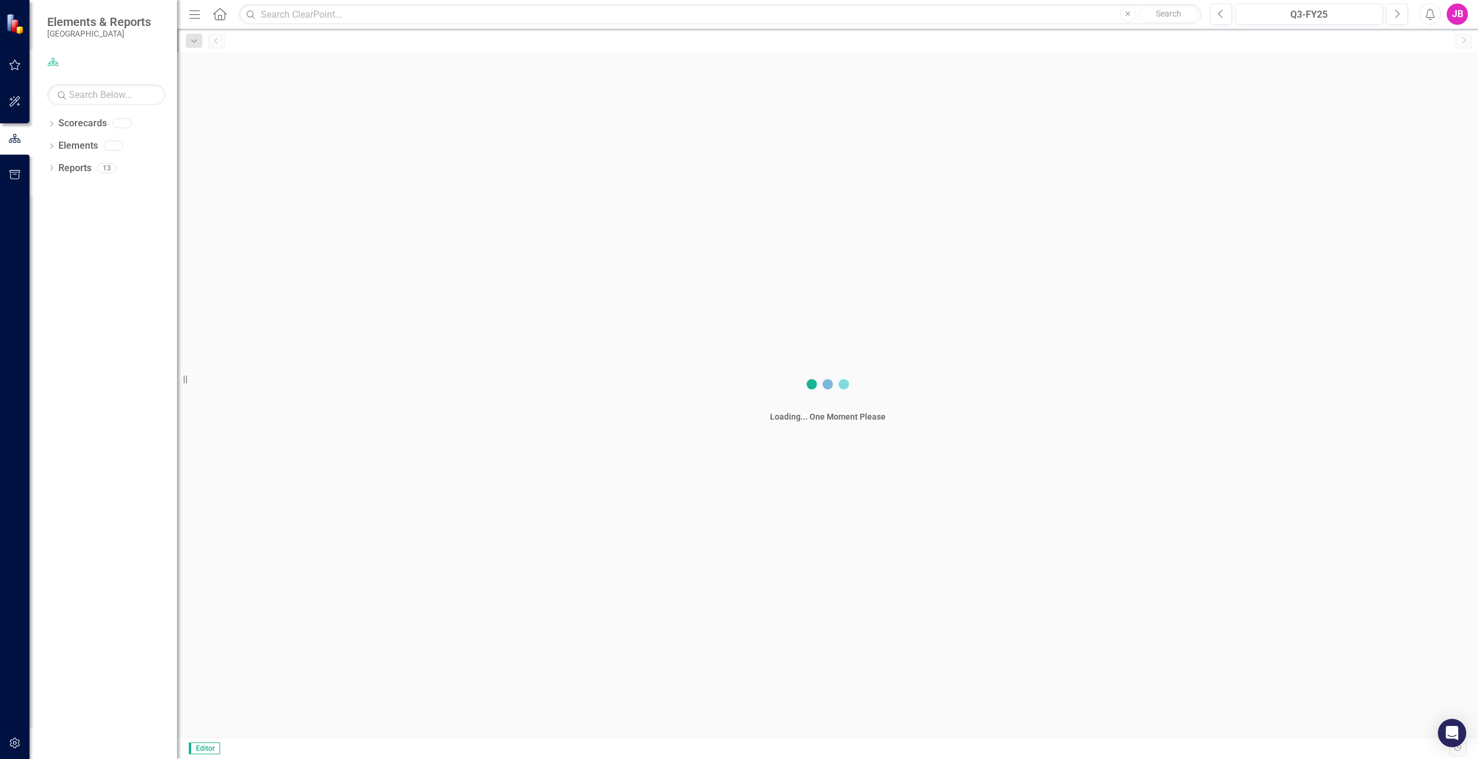 The height and width of the screenshot is (759, 1478). What do you see at coordinates (107, 168) in the screenshot?
I see `div: 13` at bounding box center [107, 168].